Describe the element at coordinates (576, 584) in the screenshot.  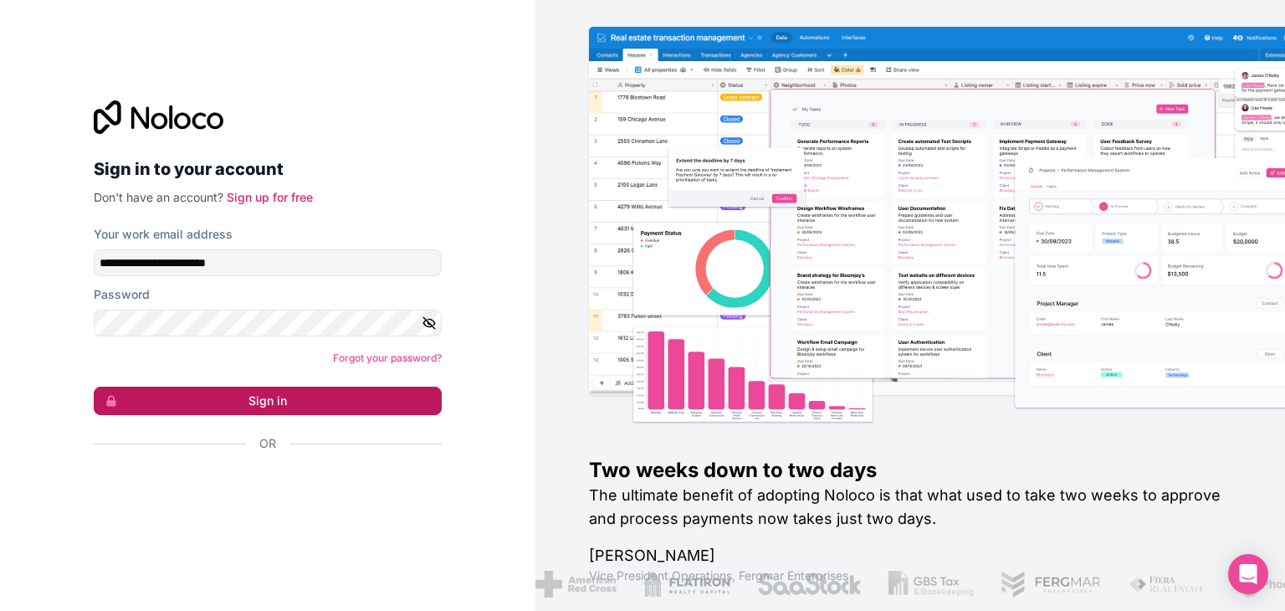
I see `img: /assets/american-red-cross-BAupjrZR.png` at that location.